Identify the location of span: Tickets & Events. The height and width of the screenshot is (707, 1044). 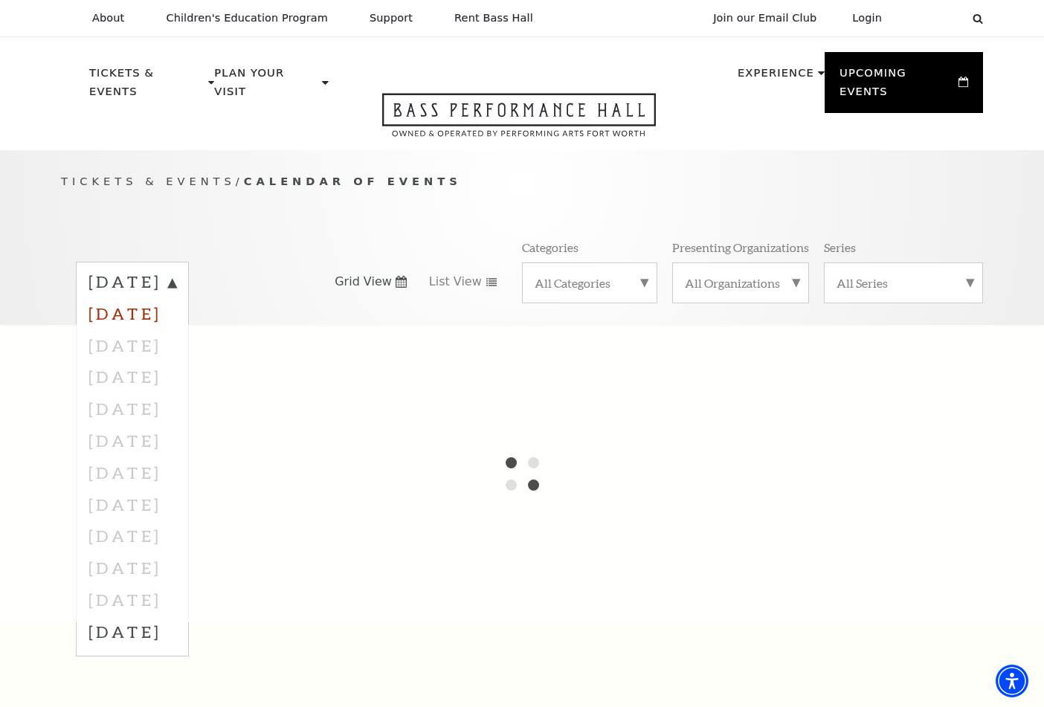
(148, 181).